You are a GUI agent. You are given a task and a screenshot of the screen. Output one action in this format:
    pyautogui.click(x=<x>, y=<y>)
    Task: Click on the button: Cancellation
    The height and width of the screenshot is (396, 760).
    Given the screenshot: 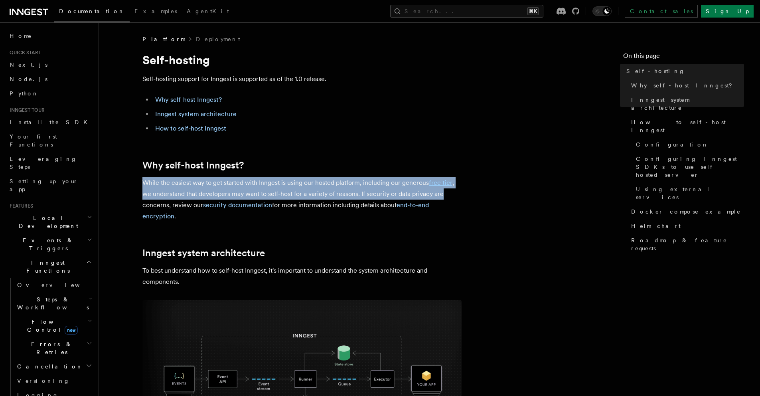 What is the action you would take?
    pyautogui.click(x=54, y=366)
    